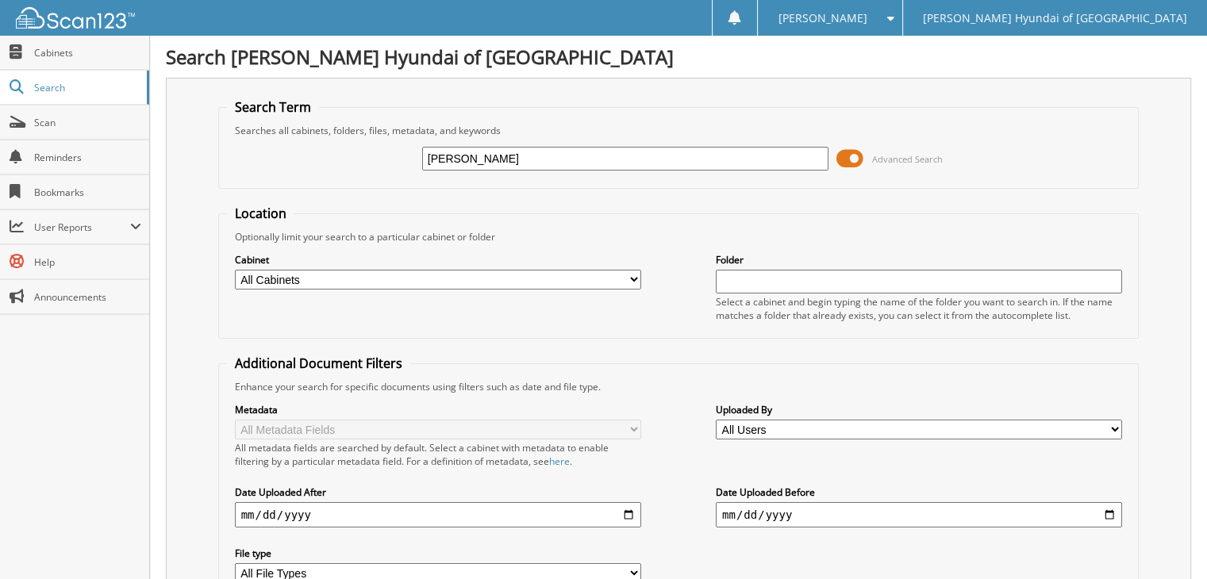 The width and height of the screenshot is (1207, 579). I want to click on div: Searches all cabinets, folders, files, metadata, and keywords, so click(678, 130).